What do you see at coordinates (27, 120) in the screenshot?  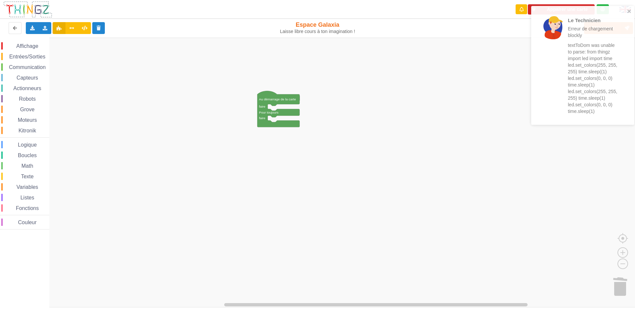 I see `span: Moteurs` at bounding box center [27, 120].